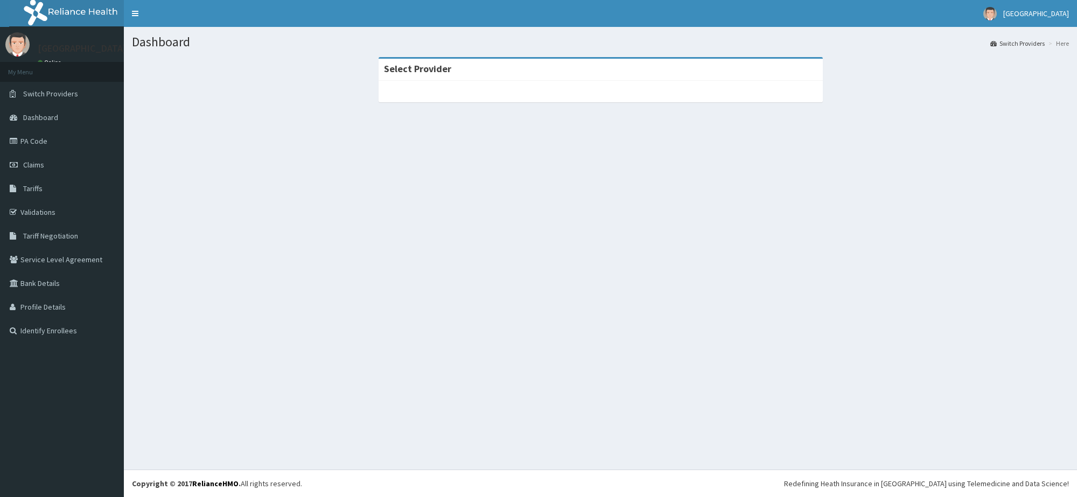 This screenshot has width=1077, height=497. What do you see at coordinates (33, 165) in the screenshot?
I see `span: Claims` at bounding box center [33, 165].